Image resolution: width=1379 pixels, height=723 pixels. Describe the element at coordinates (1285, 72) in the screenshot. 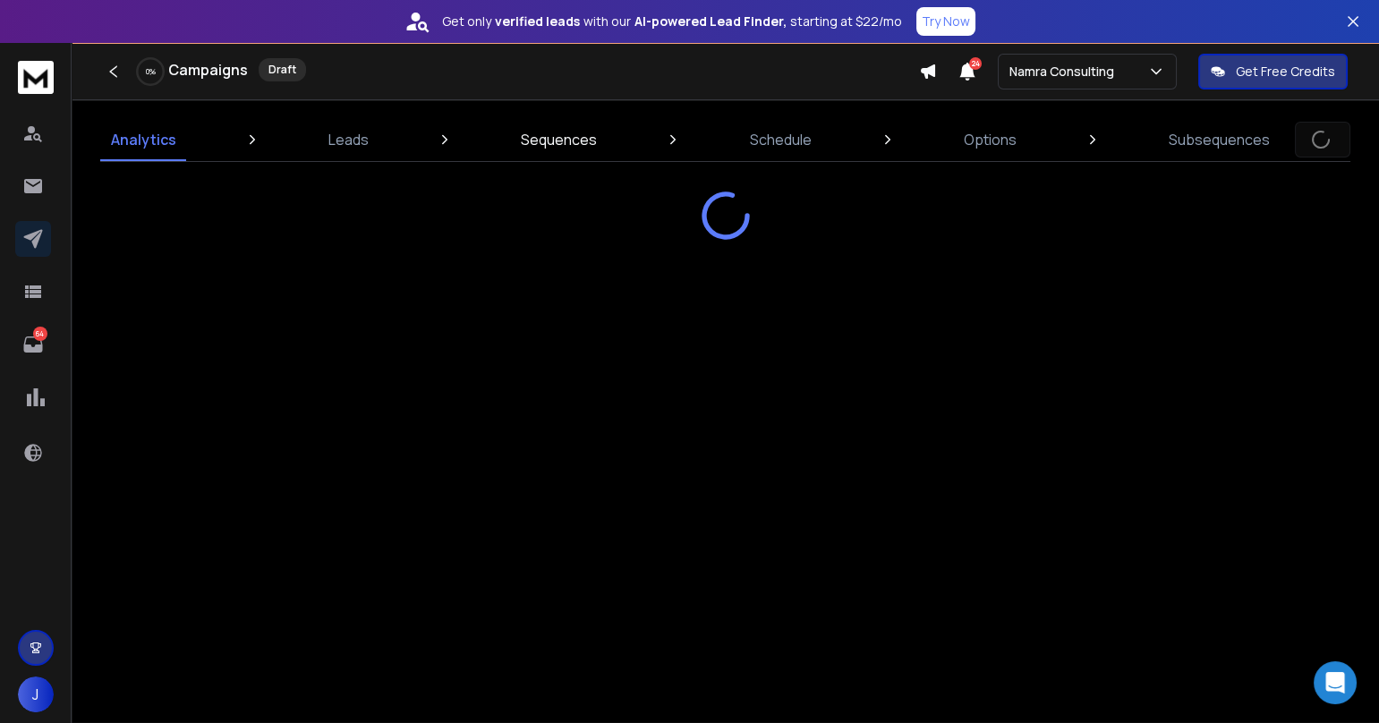

I see `p: Get Free Credits` at that location.